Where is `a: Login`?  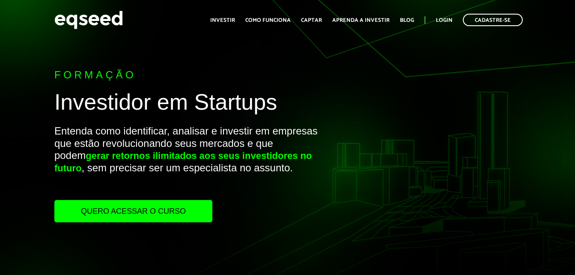 a: Login is located at coordinates (444, 20).